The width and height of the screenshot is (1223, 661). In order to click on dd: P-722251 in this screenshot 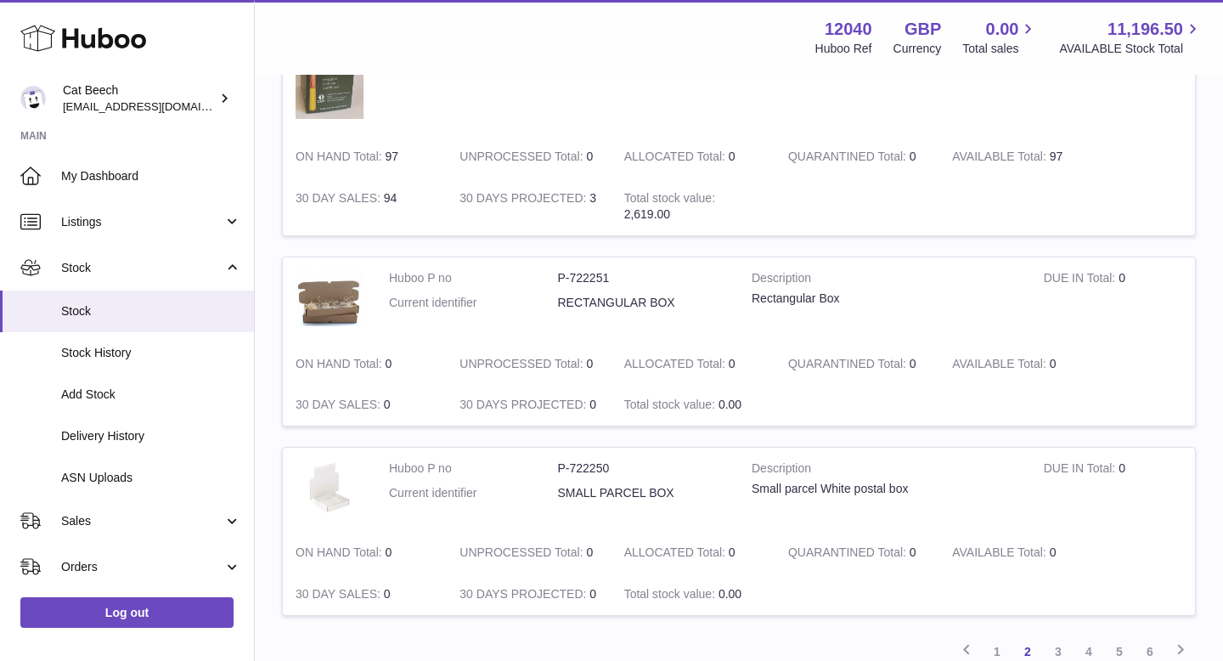, I will do `click(642, 278)`.